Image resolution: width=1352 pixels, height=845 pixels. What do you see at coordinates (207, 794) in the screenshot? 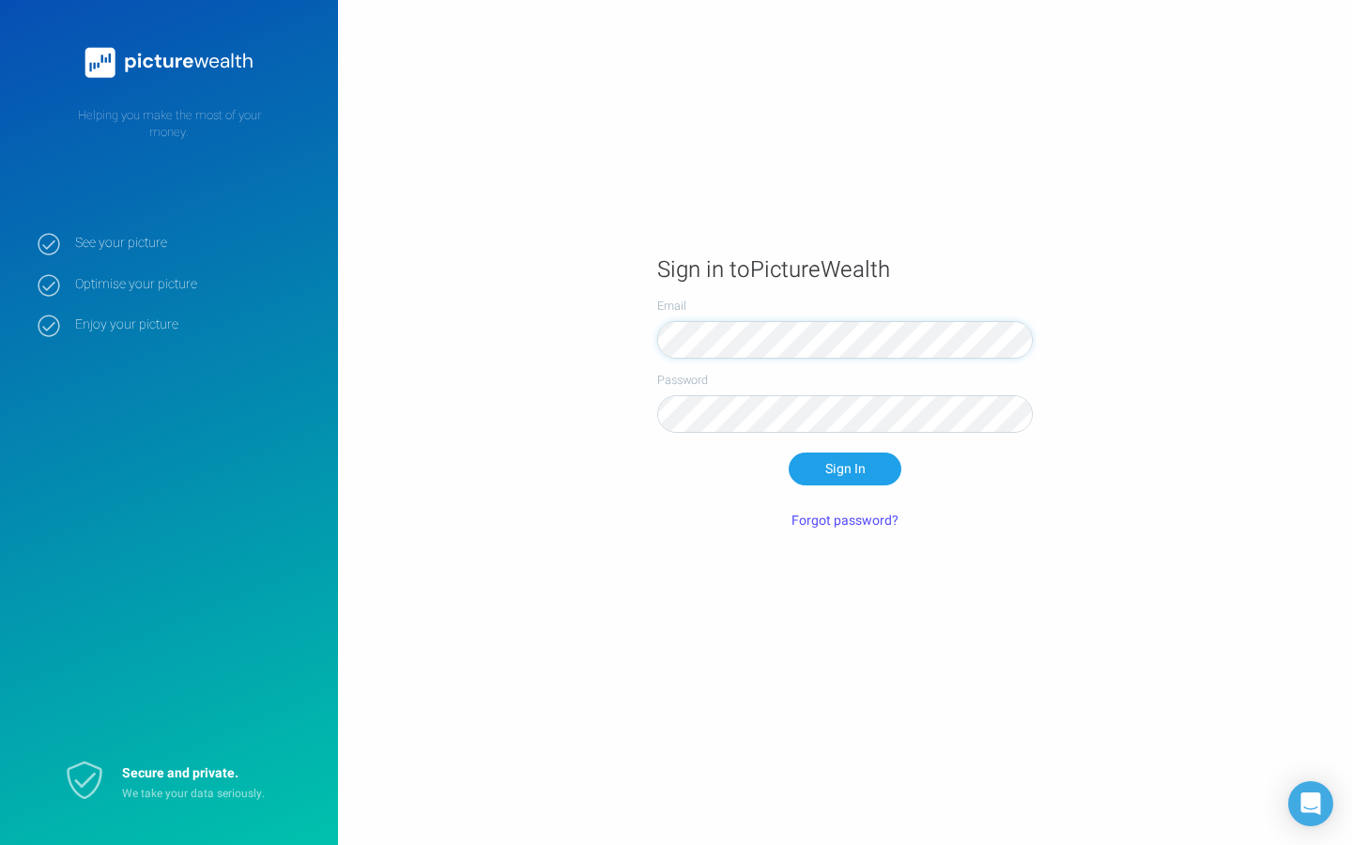
I see `p: We take your data seriously.` at bounding box center [207, 794].